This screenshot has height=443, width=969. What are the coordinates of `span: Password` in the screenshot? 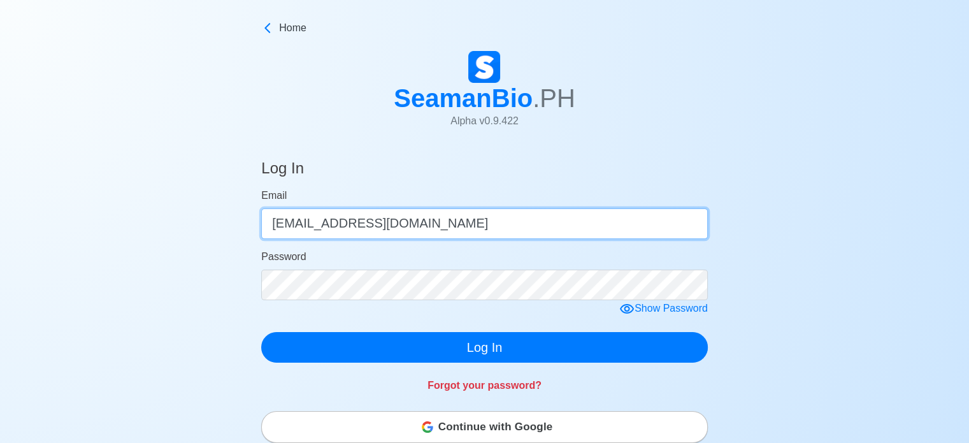 It's located at (284, 256).